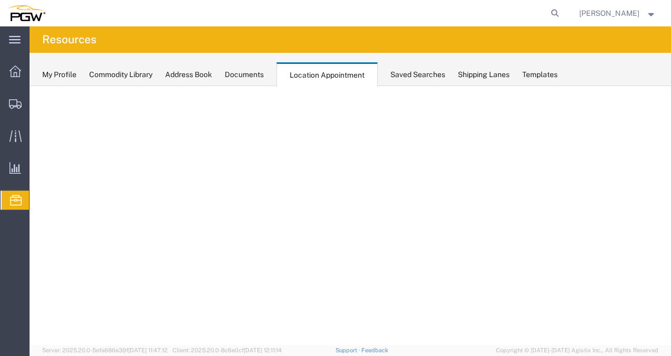  Describe the element at coordinates (26, 13) in the screenshot. I see `img: logo` at that location.